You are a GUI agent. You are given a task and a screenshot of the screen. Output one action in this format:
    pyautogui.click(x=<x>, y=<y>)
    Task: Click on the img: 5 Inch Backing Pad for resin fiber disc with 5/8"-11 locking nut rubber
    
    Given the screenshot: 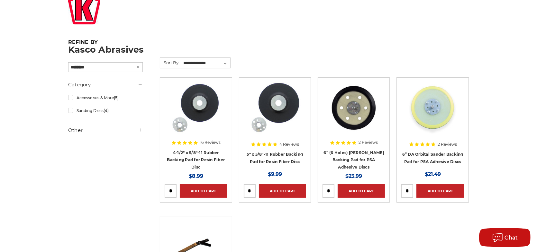 What is the action you would take?
    pyautogui.click(x=275, y=108)
    